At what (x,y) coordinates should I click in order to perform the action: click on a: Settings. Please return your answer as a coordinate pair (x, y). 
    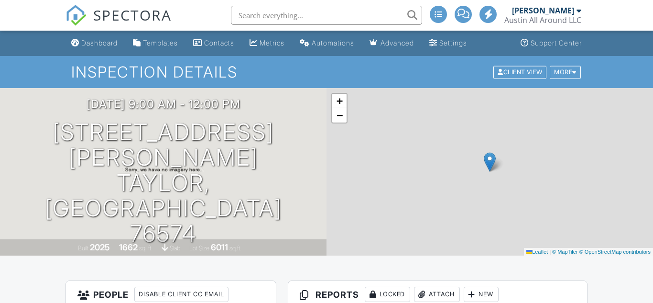
    Looking at the image, I should click on (448, 43).